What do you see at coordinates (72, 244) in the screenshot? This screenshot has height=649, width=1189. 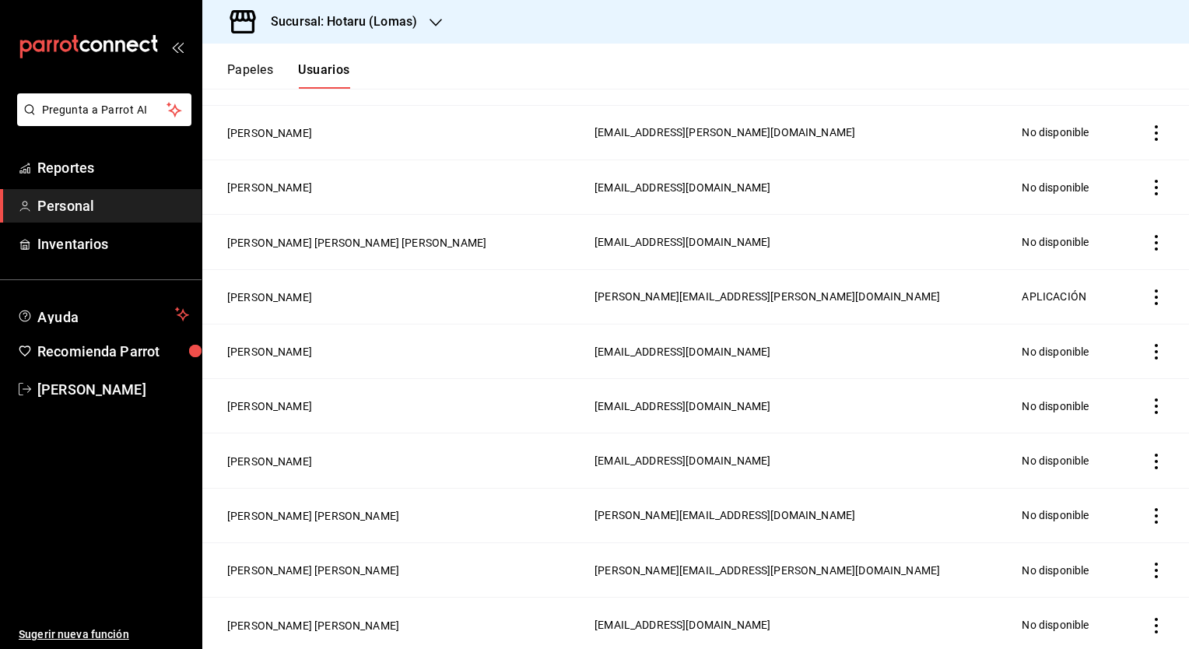 I see `font: Inventarios` at bounding box center [72, 244].